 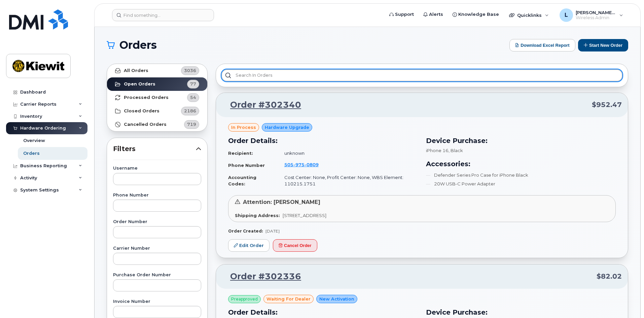 I want to click on span: $82.02, so click(x=609, y=276).